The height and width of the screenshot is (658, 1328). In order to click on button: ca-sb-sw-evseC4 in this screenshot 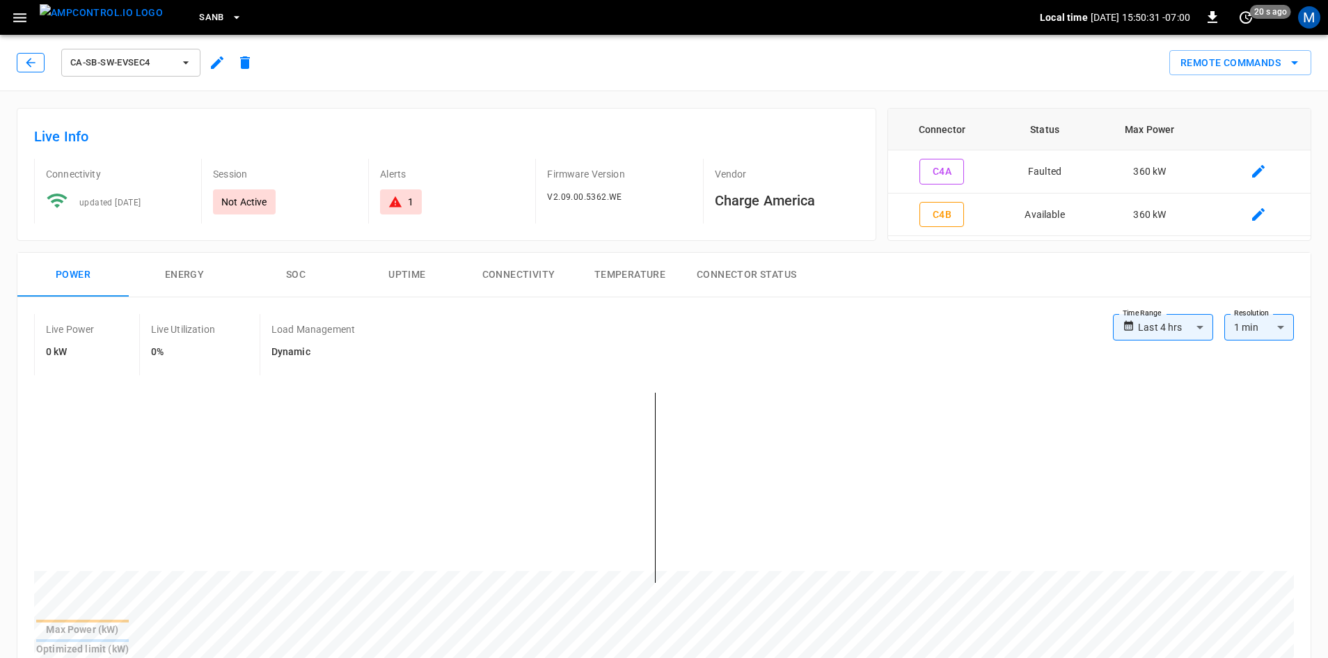, I will do `click(131, 63)`.